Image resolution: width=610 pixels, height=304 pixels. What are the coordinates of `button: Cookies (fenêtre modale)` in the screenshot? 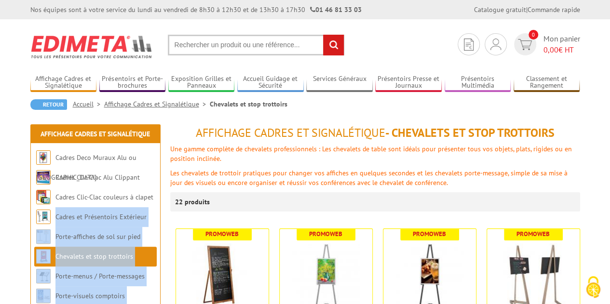 It's located at (593, 288).